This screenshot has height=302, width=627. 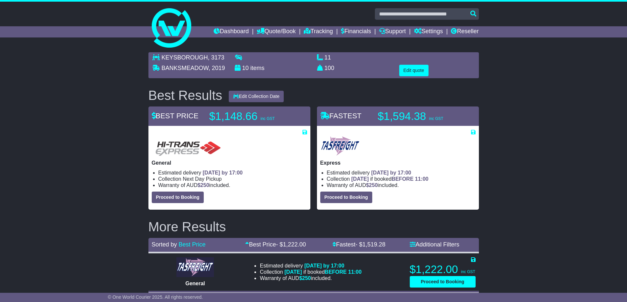 I want to click on a: Support, so click(x=392, y=32).